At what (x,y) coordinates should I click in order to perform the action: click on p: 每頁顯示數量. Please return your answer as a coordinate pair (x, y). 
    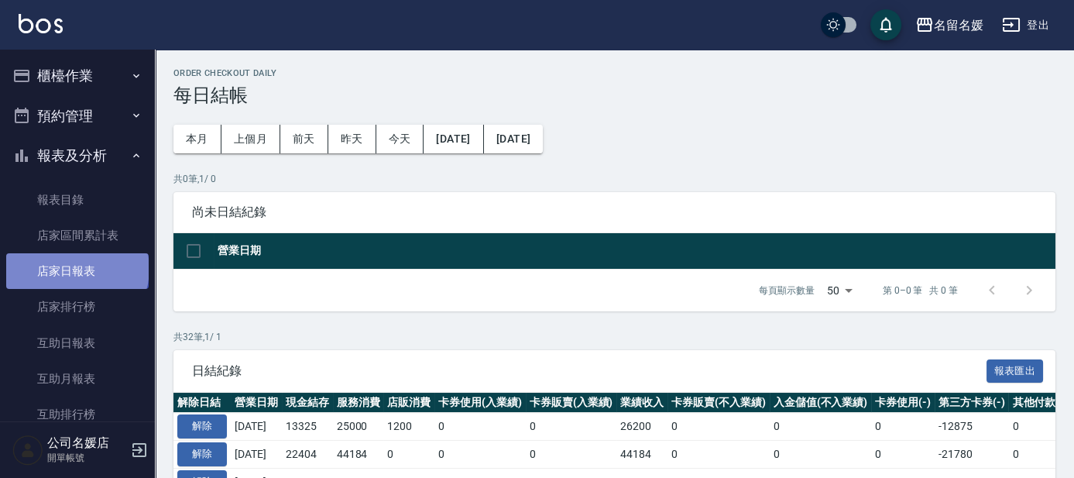
    Looking at the image, I should click on (787, 290).